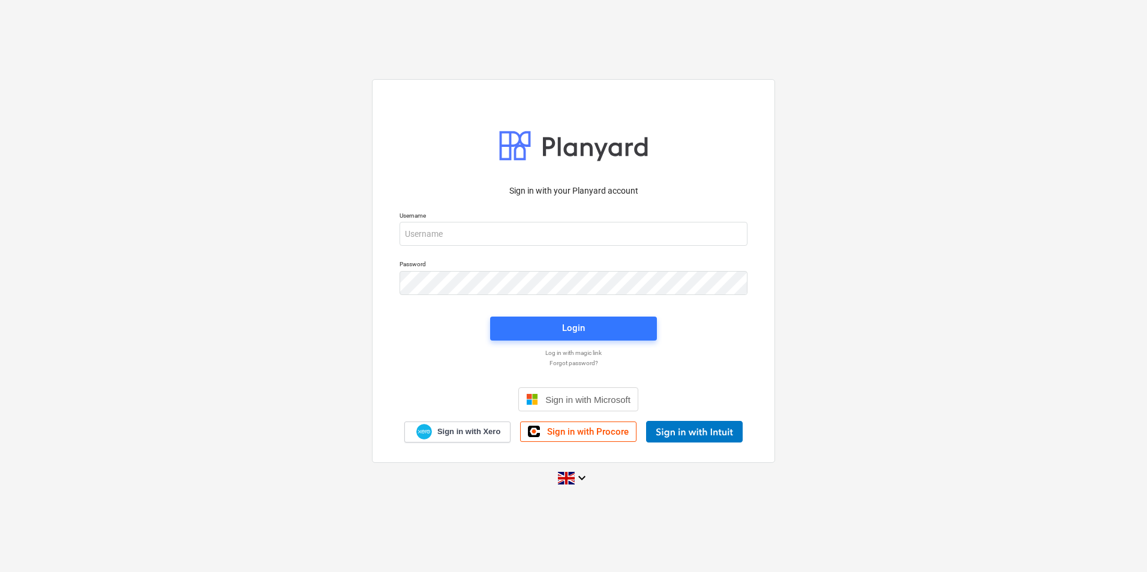 This screenshot has width=1147, height=572. Describe the element at coordinates (578, 432) in the screenshot. I see `a: Sign in with Procore` at that location.